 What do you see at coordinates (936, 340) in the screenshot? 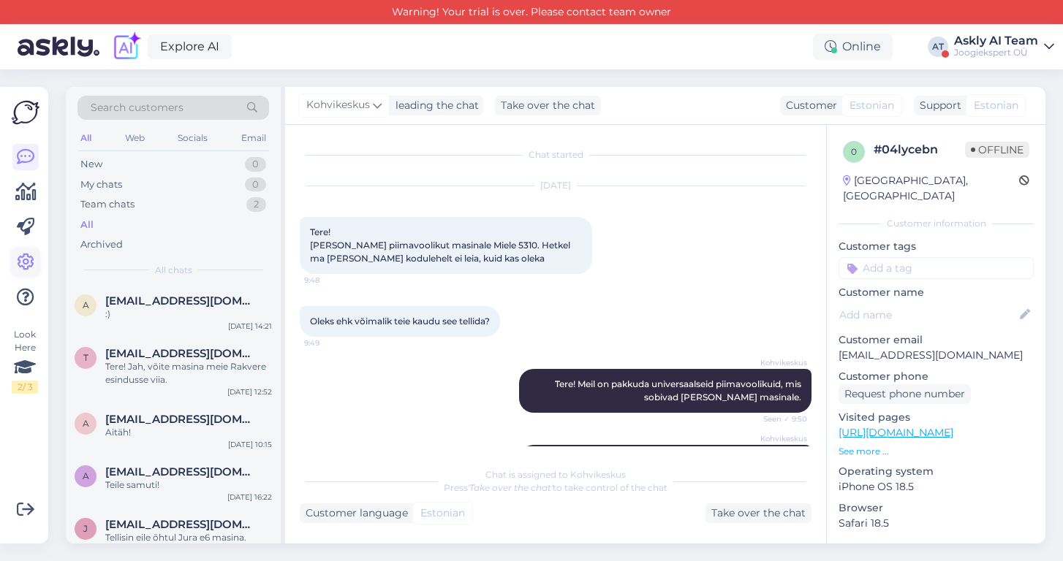
I see `p: Customer email` at bounding box center [936, 340].